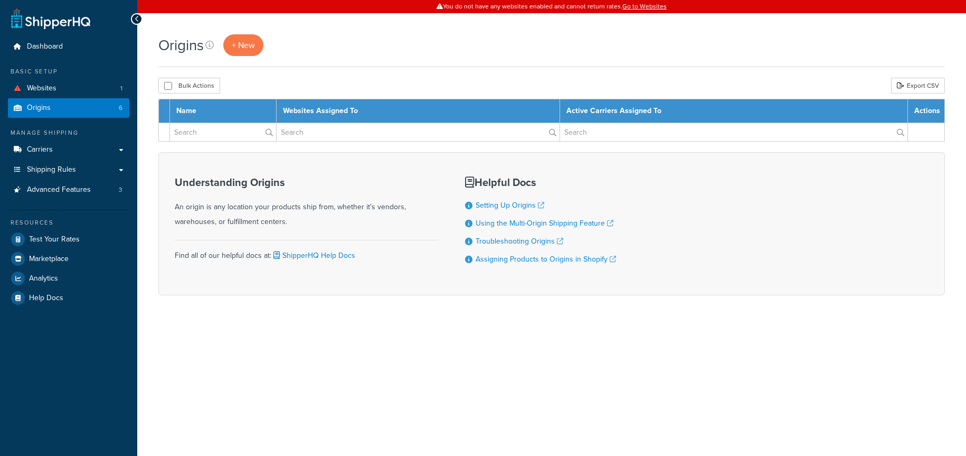  What do you see at coordinates (51, 169) in the screenshot?
I see `span: Shipping Rules` at bounding box center [51, 169].